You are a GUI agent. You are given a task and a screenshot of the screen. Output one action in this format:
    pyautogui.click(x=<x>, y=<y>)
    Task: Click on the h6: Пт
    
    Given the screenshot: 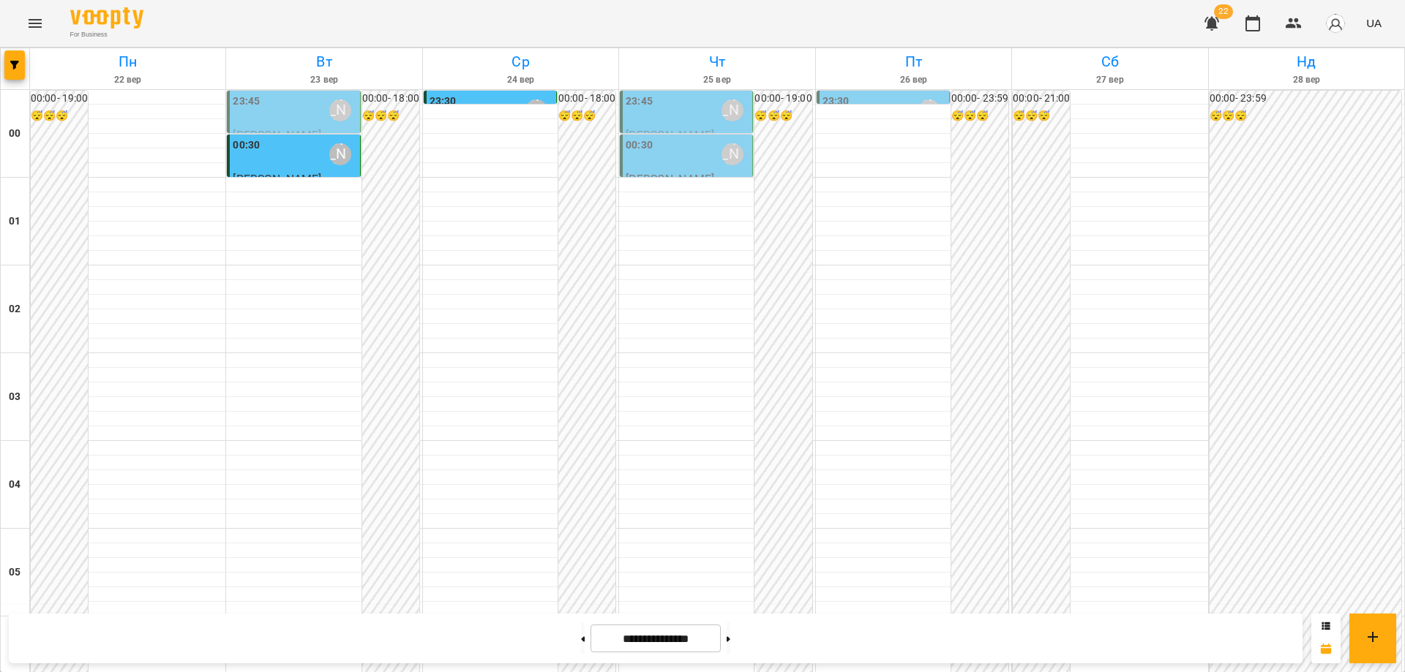 What is the action you would take?
    pyautogui.click(x=913, y=61)
    